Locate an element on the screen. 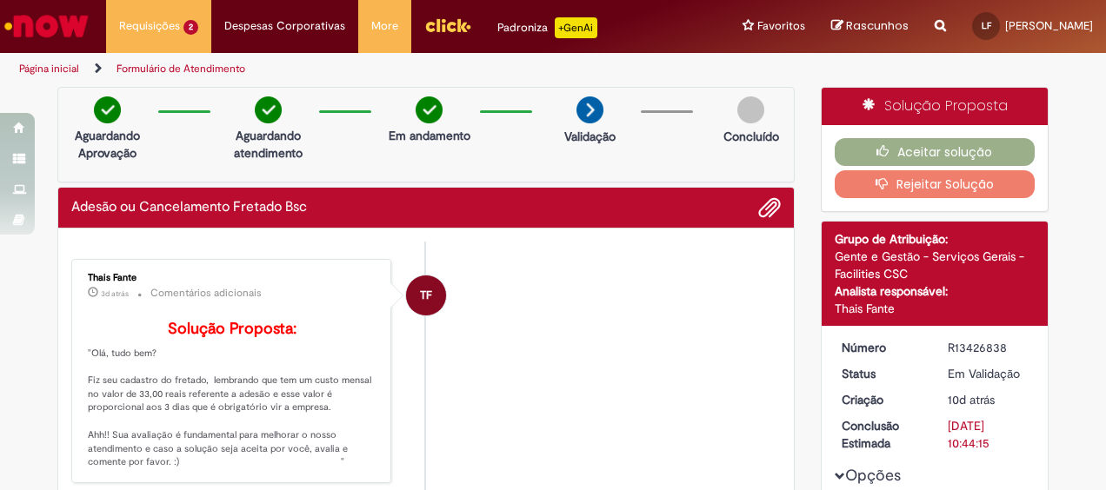  p: Aguardando Aprovação is located at coordinates (107, 144).